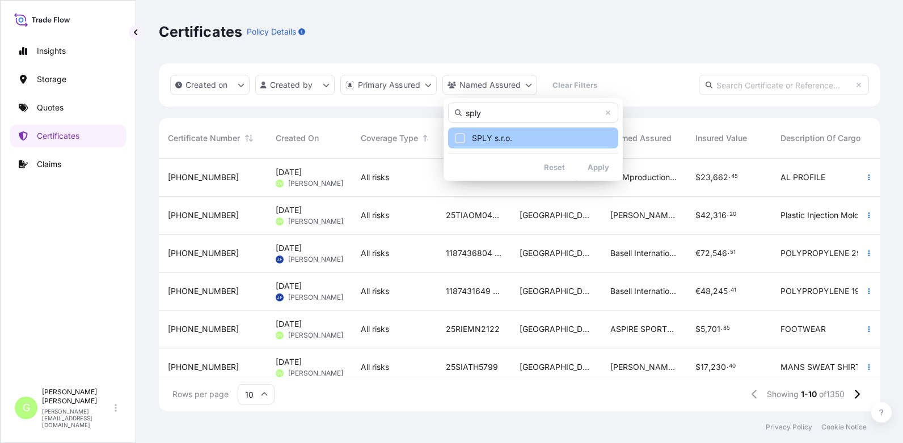  Describe the element at coordinates (598, 167) in the screenshot. I see `button: Apply` at that location.